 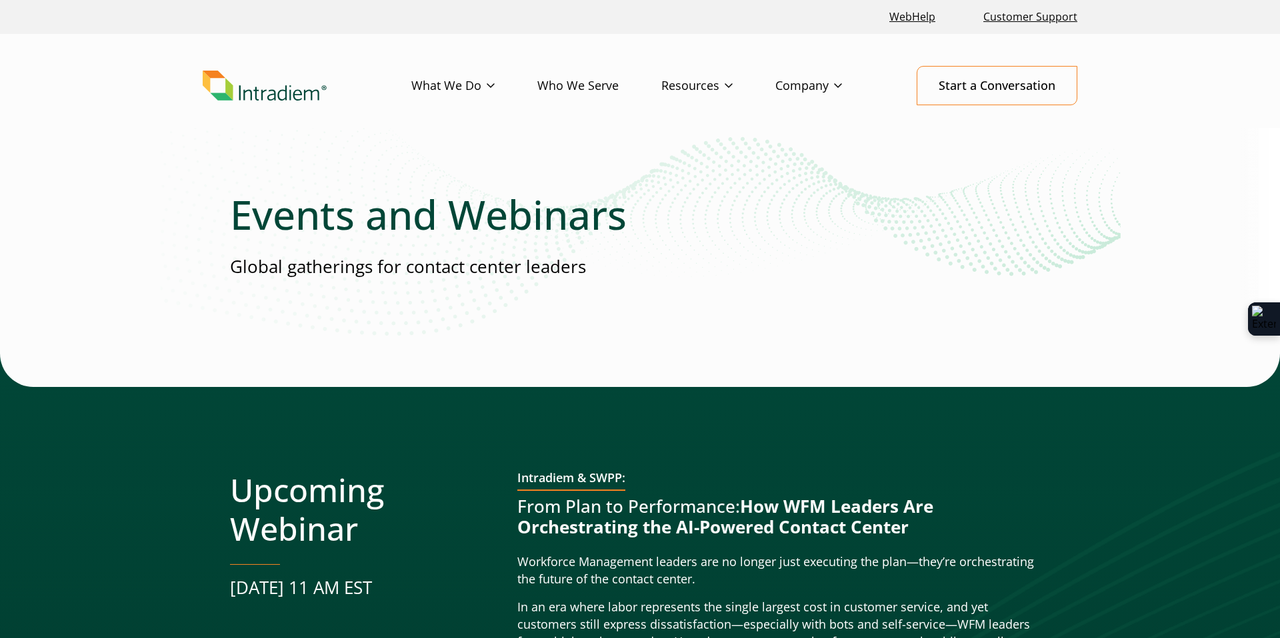 What do you see at coordinates (725, 517) in the screenshot?
I see `strong: How WFM Leaders Are Orchestrating the AI-Powered Contact Center` at bounding box center [725, 517].